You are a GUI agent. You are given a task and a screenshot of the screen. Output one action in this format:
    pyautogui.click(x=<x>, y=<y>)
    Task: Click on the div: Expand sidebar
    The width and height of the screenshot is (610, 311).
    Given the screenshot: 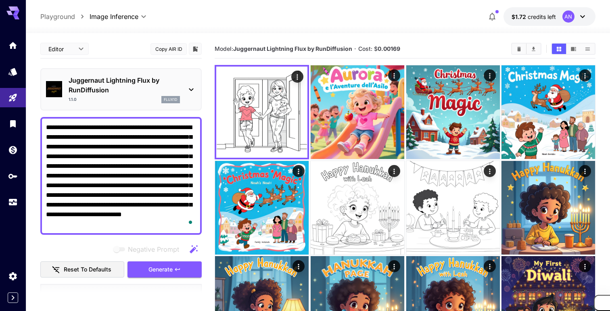 What is the action you would take?
    pyautogui.click(x=13, y=298)
    